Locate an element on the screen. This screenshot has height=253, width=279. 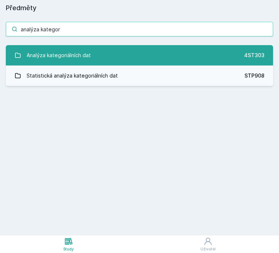
div: Analýza kategoriálních dat is located at coordinates (59, 55).